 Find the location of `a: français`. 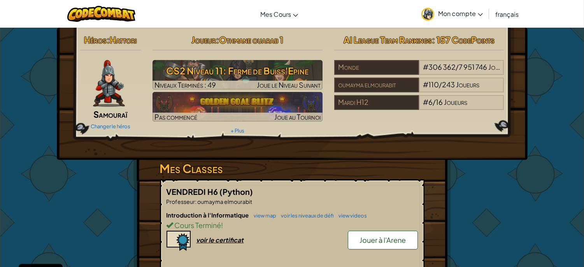

a: français is located at coordinates (507, 14).